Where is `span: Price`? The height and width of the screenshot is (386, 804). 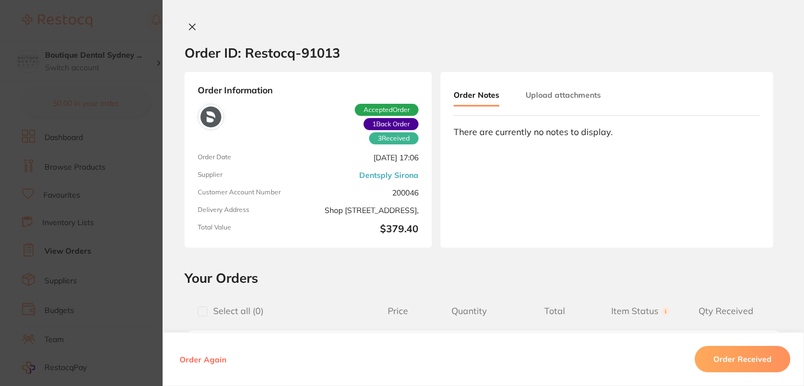
span: Price is located at coordinates (398, 311).